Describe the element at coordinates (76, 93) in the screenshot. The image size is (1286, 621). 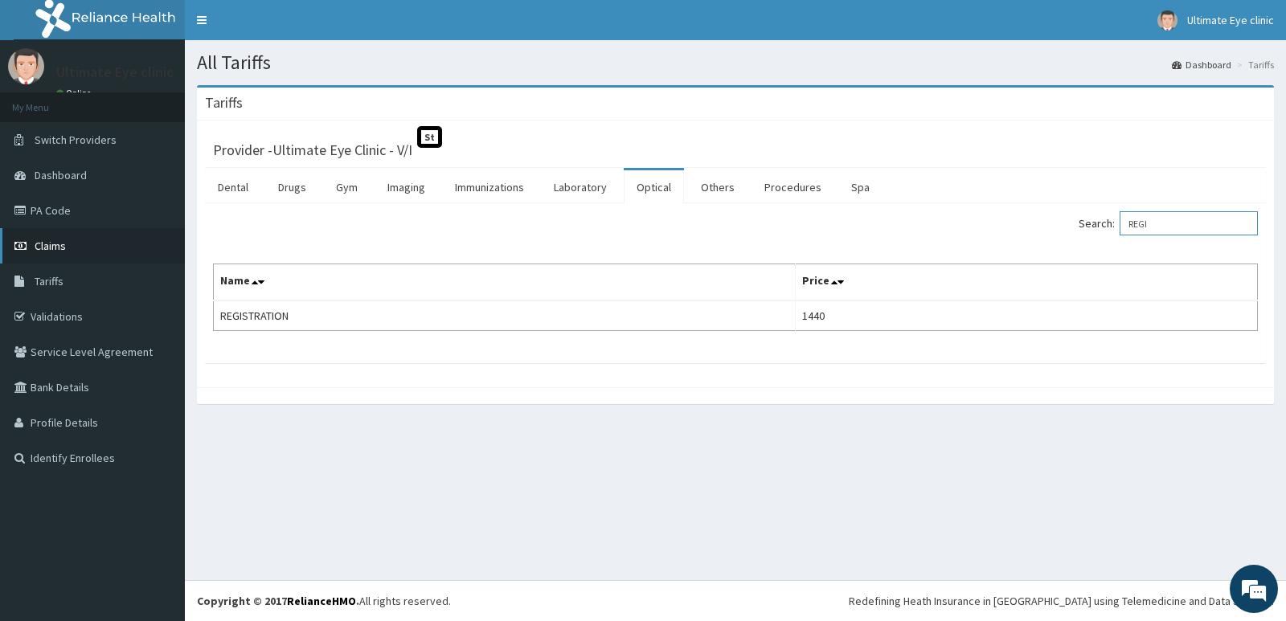
I see `a: Online` at that location.